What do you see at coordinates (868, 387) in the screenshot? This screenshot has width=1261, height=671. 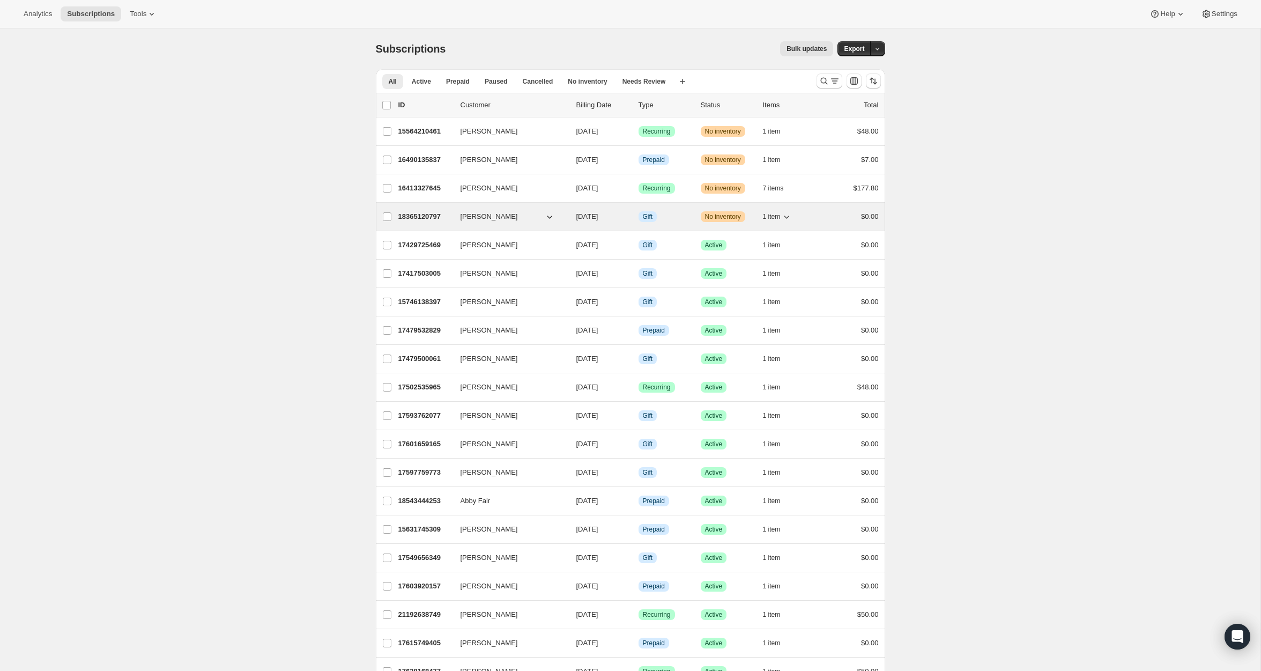 I see `span: $48.00` at bounding box center [868, 387].